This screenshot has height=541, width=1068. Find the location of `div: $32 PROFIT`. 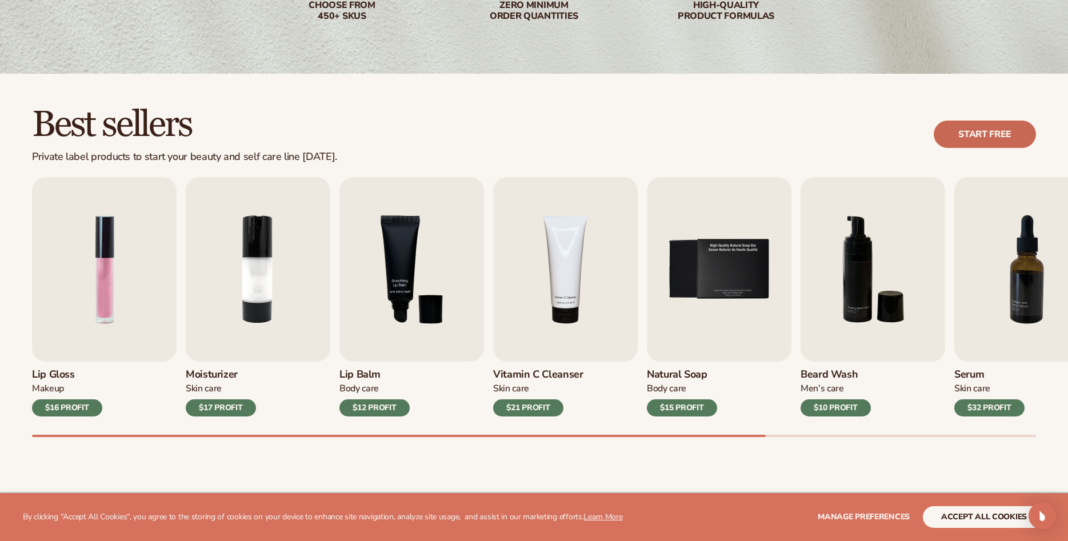

div: $32 PROFIT is located at coordinates (989, 408).